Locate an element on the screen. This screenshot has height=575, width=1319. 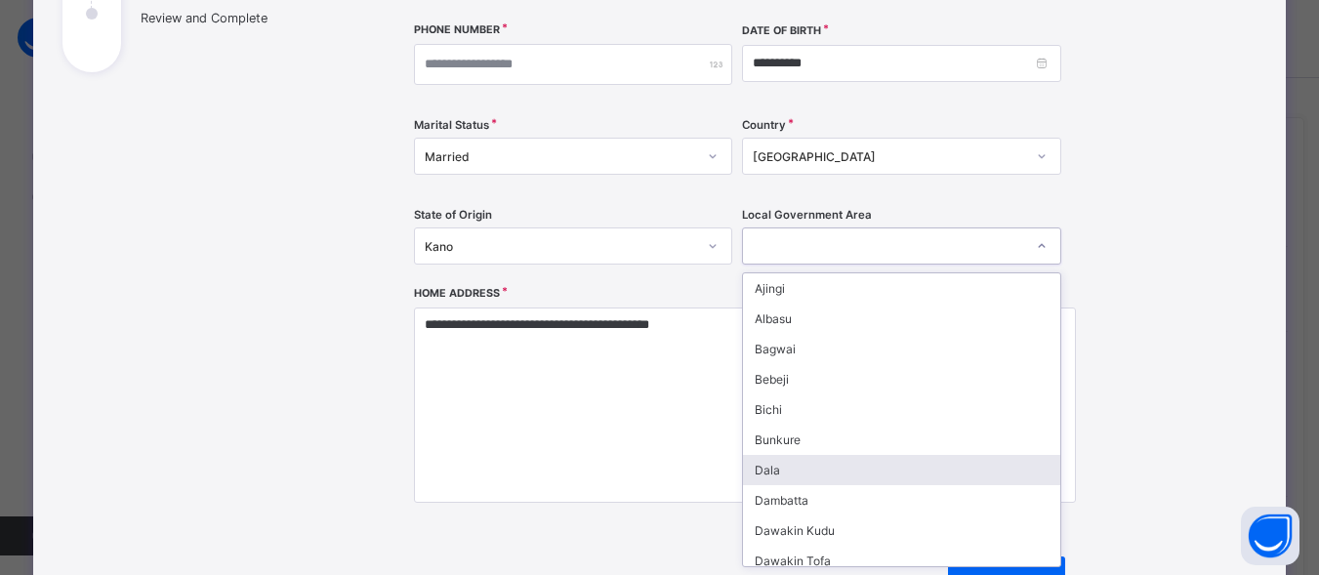
div: Dala is located at coordinates (901, 470).